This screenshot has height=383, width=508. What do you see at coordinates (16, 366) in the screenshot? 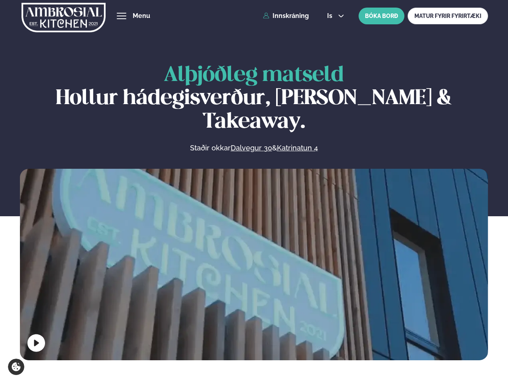
I see `a: Cookie settings` at bounding box center [16, 366].